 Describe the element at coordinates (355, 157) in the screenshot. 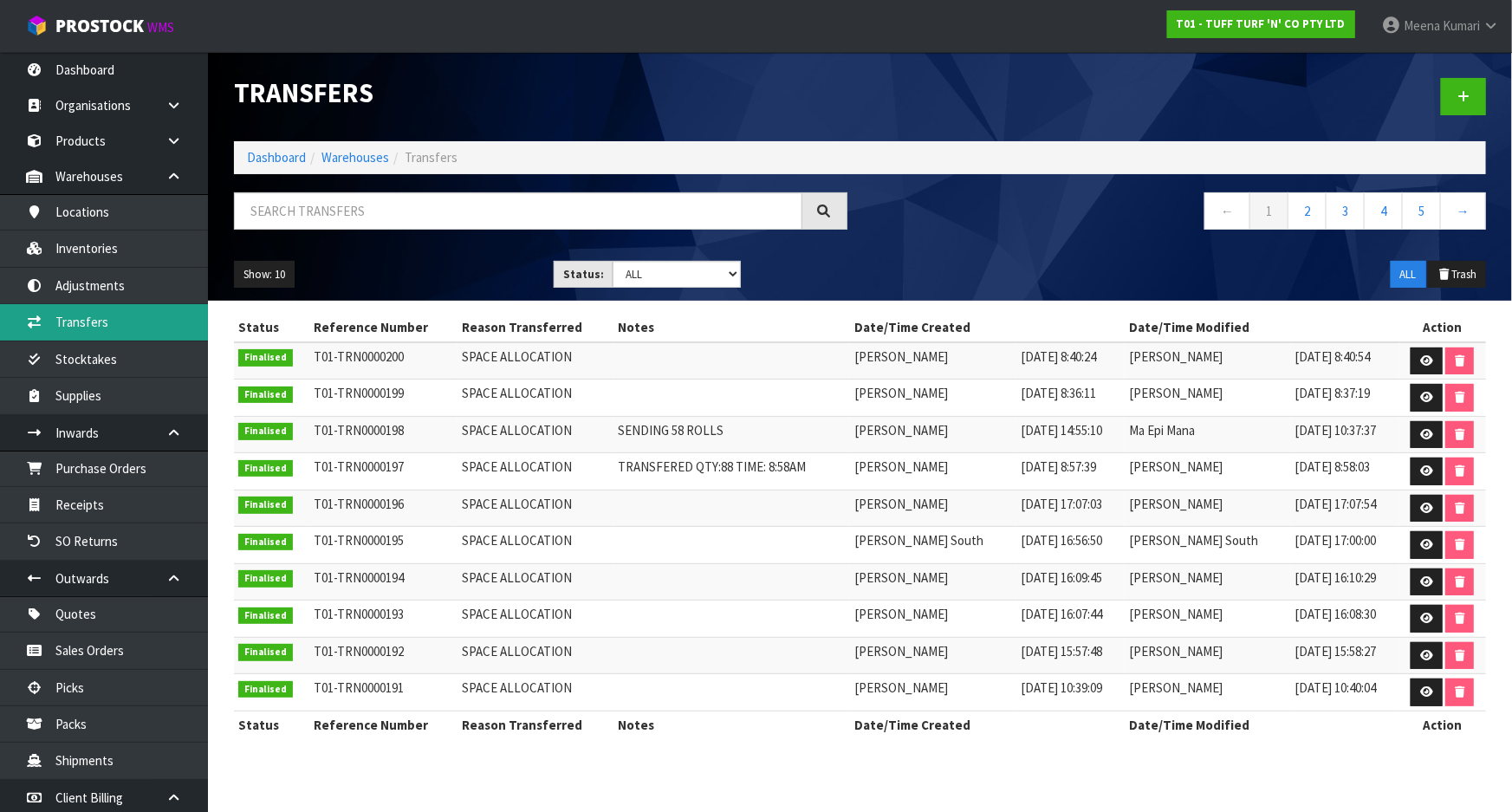

I see `a: Warehouses` at that location.